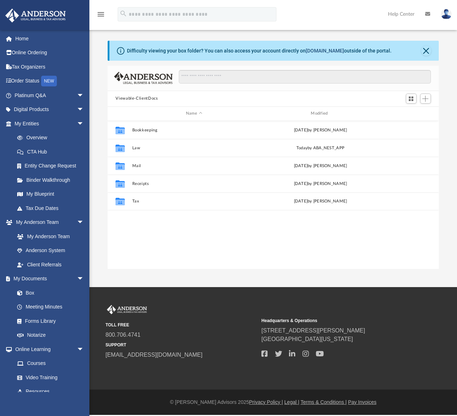 This screenshot has width=457, height=416. What do you see at coordinates (123, 335) in the screenshot?
I see `a: 800.706.4741` at bounding box center [123, 335].